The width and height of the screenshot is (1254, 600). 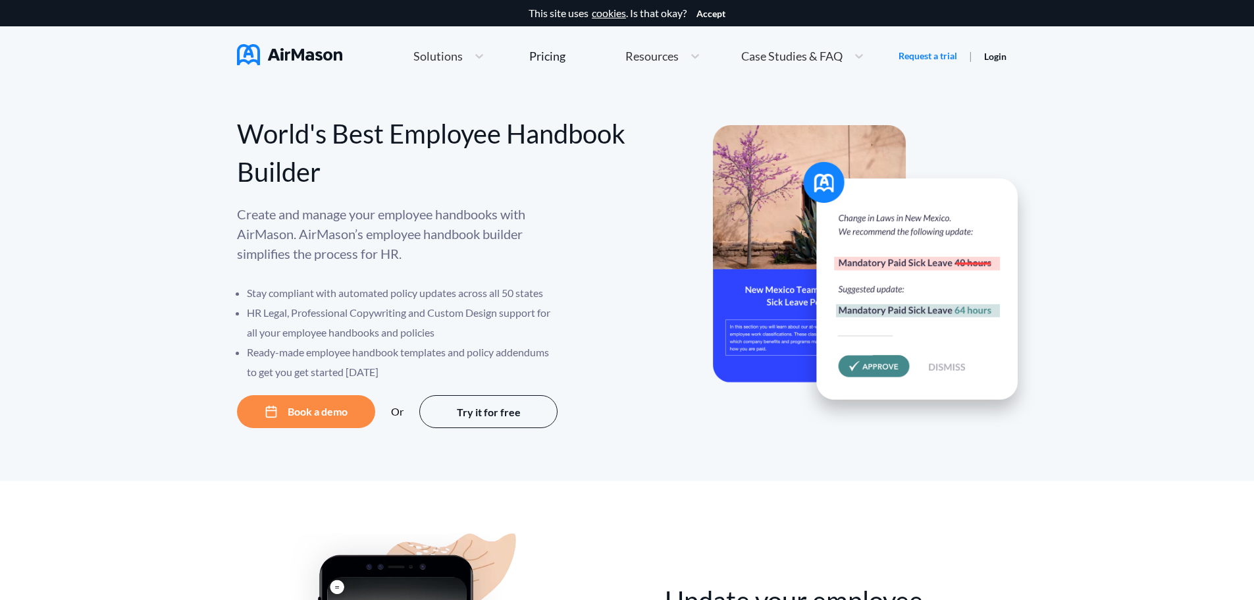 I want to click on img: hero-banner, so click(x=874, y=276).